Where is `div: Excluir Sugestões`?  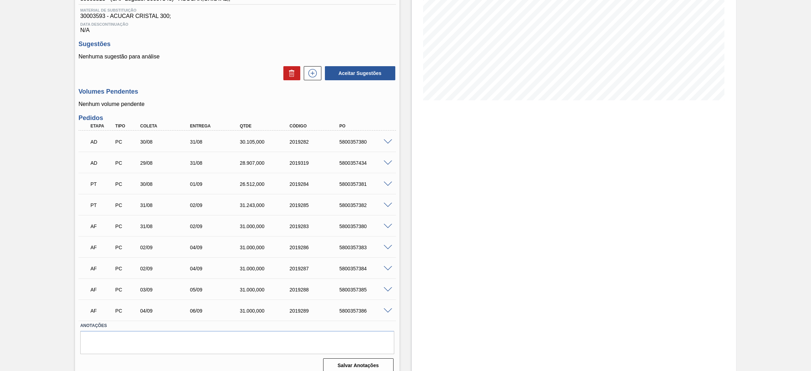
div: Excluir Sugestões is located at coordinates (290, 73).